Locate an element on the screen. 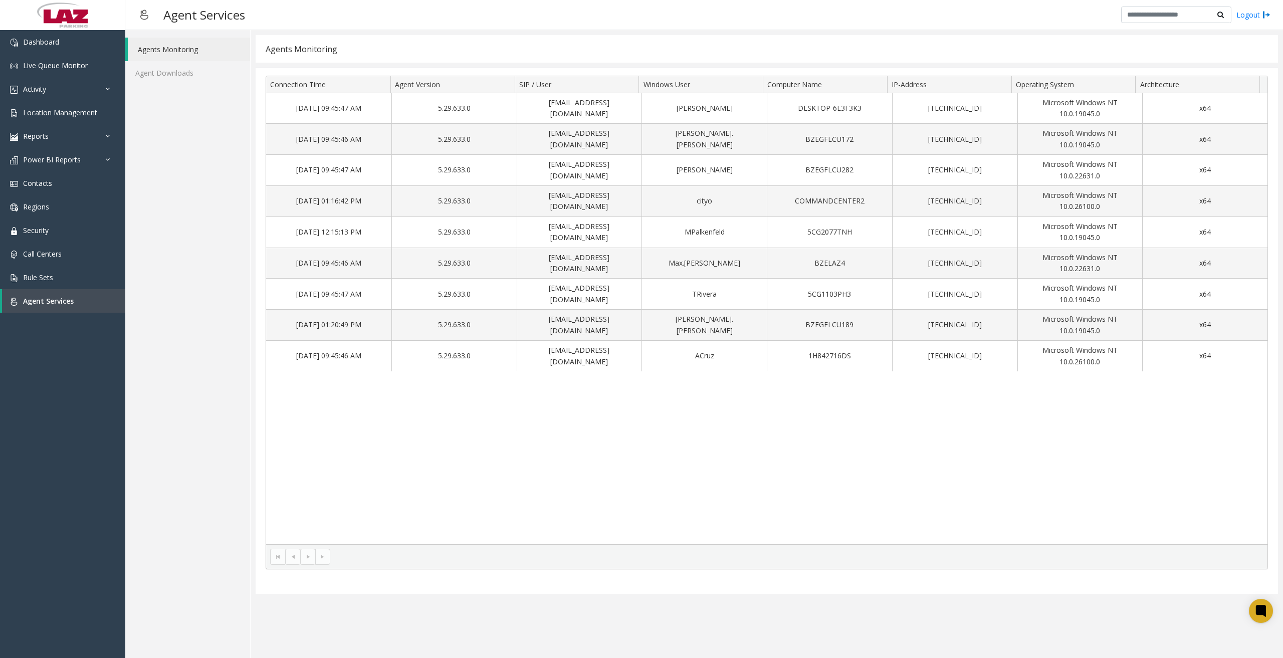 This screenshot has height=658, width=1283. td: BZEGFLCU172 is located at coordinates (830, 139).